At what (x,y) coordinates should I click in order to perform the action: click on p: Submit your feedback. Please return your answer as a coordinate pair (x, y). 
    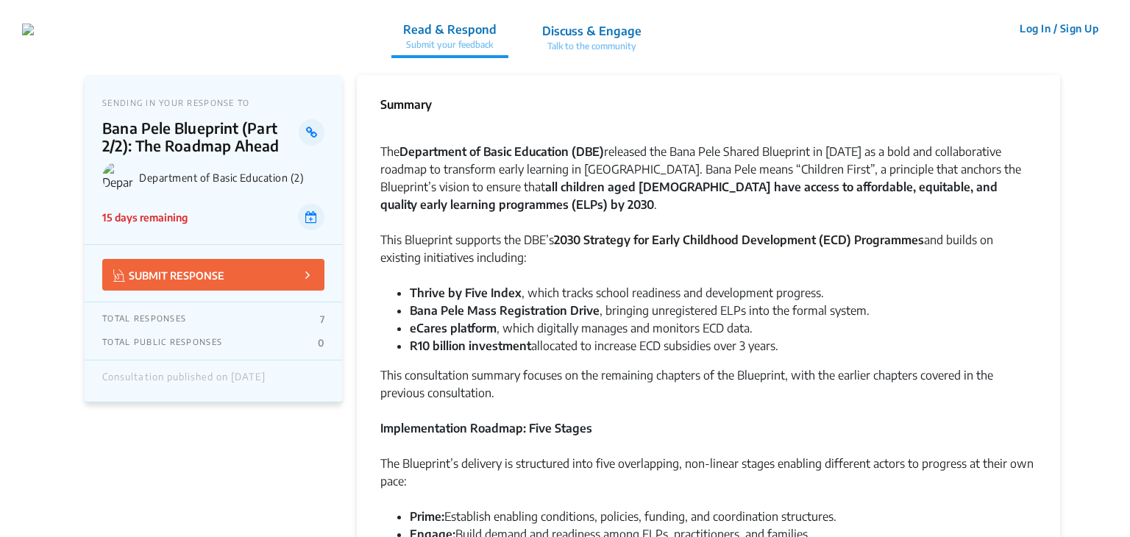
    Looking at the image, I should click on (449, 45).